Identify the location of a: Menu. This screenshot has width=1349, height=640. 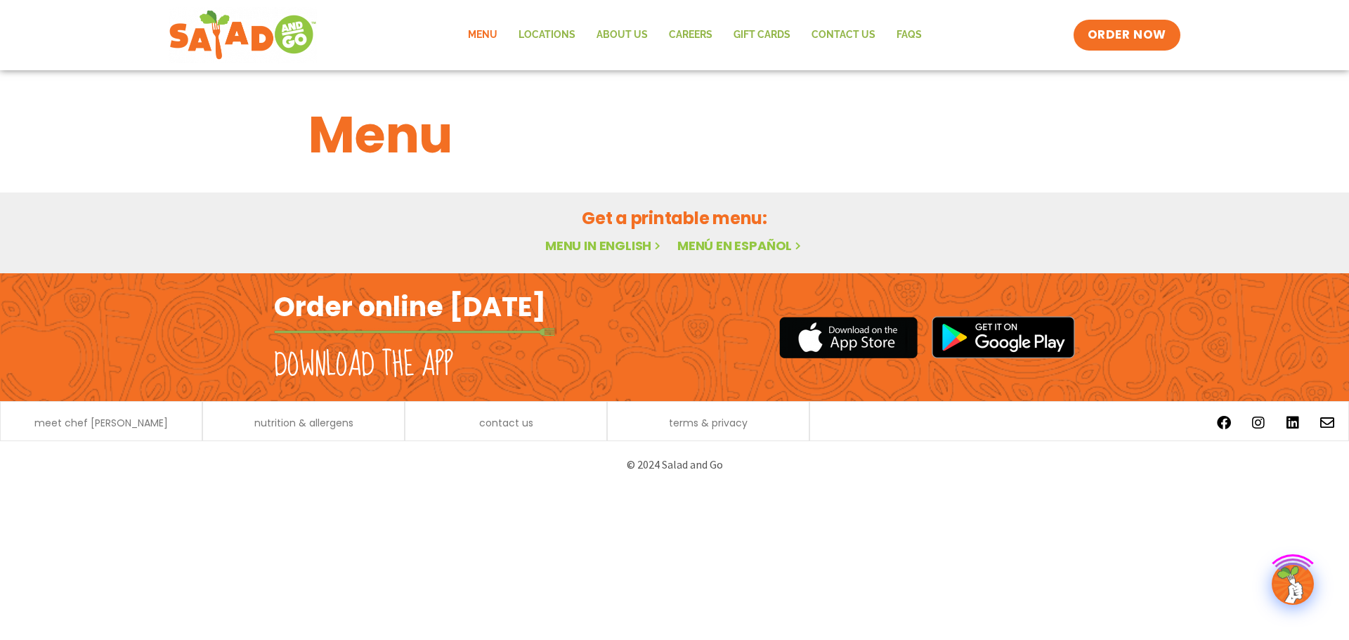
(483, 35).